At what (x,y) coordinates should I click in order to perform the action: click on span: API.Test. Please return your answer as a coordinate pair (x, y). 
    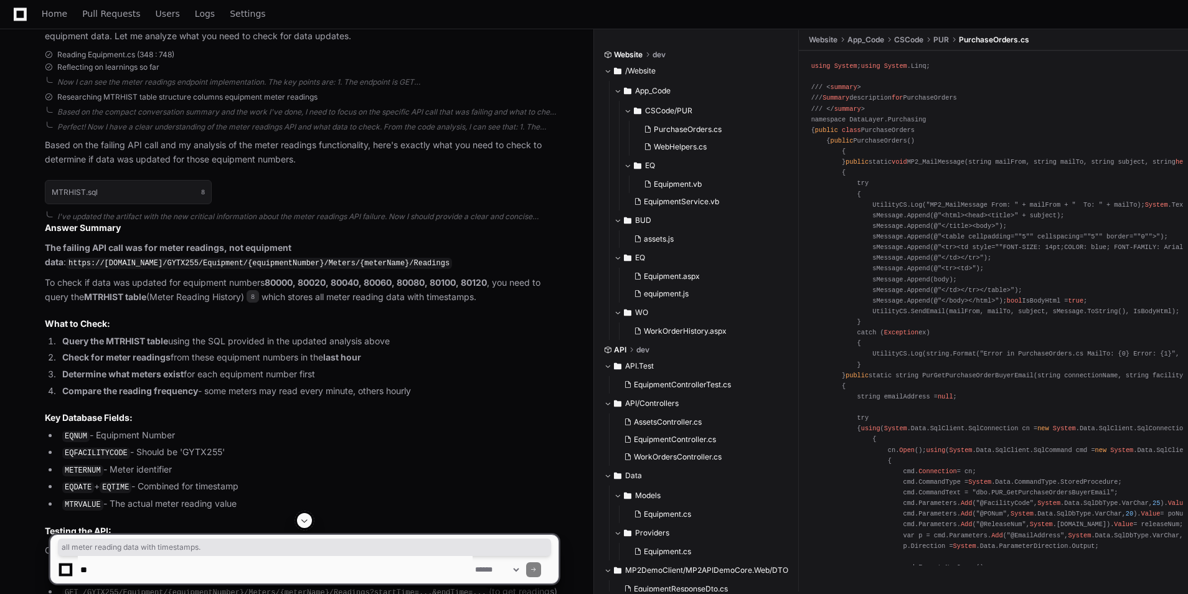
    Looking at the image, I should click on (639, 366).